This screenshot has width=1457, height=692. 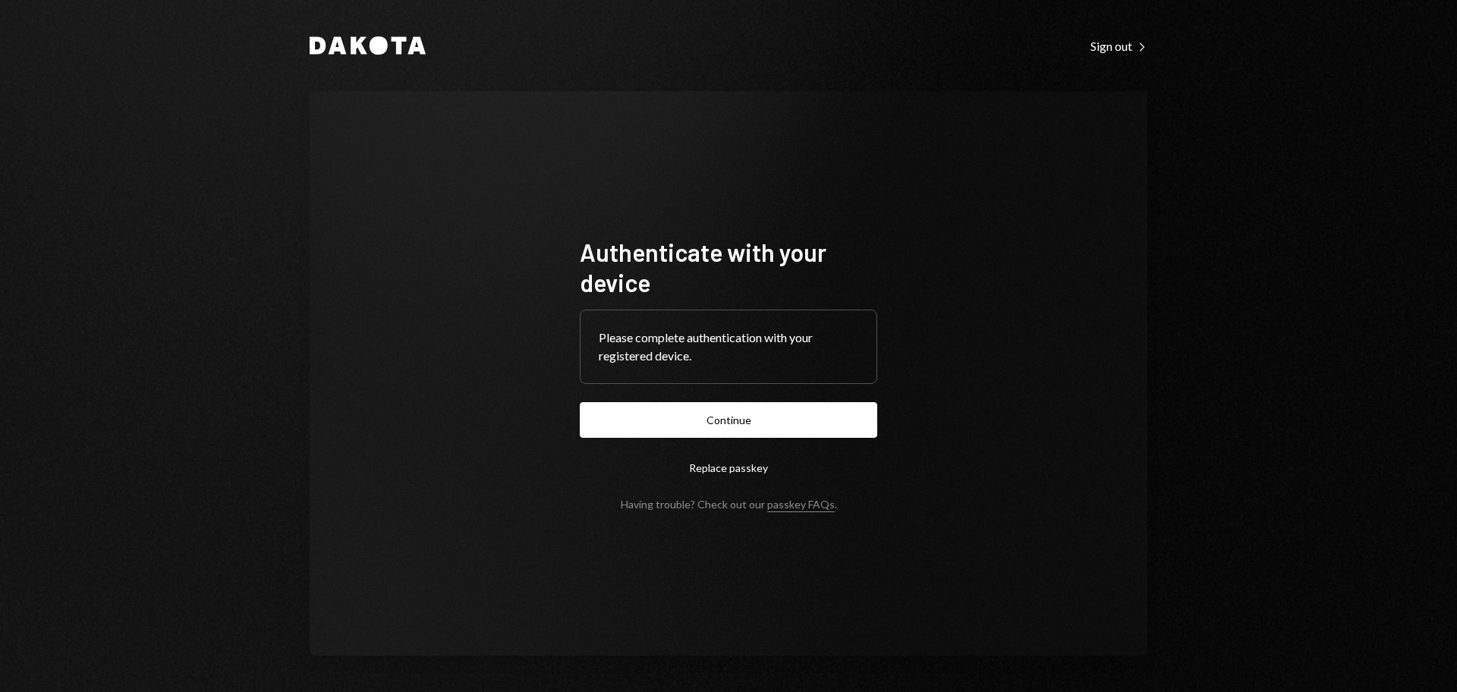 I want to click on button: Replace passkey, so click(x=728, y=467).